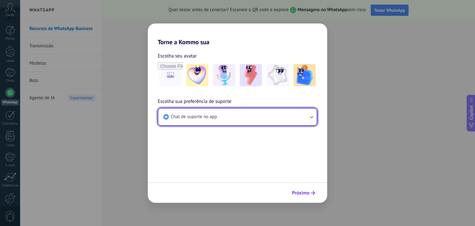 This screenshot has width=475, height=226. Describe the element at coordinates (224, 75) in the screenshot. I see `img: -2.jpeg` at that location.